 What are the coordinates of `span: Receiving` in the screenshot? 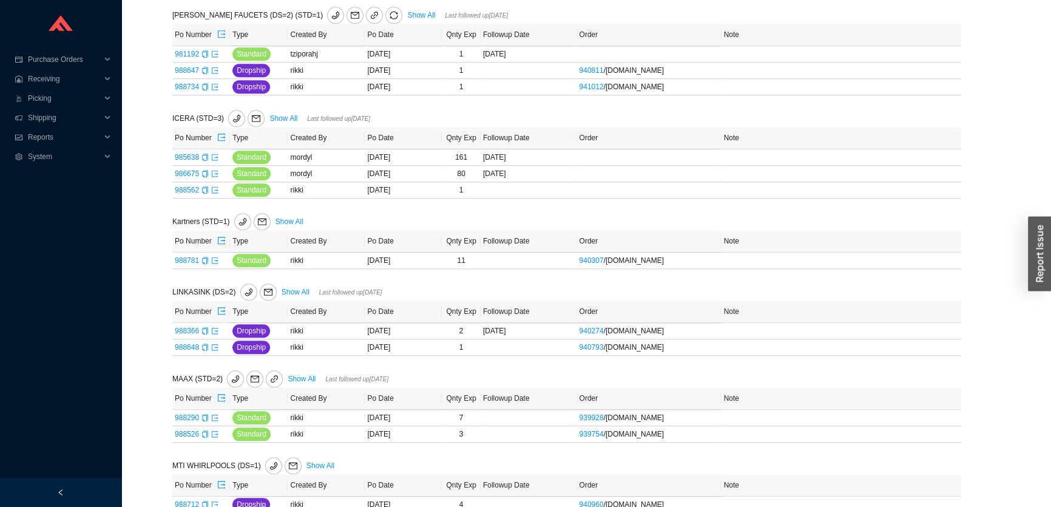 It's located at (64, 79).